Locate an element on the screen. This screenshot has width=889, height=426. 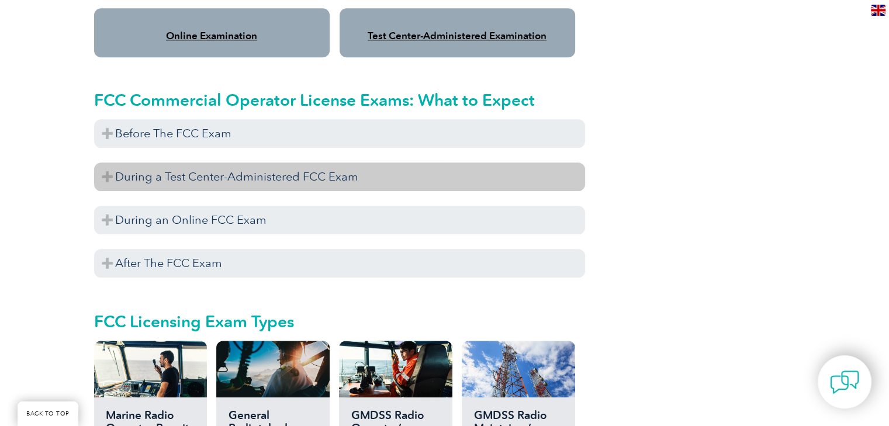
h3: During an Online FCC Exam is located at coordinates (340, 220).